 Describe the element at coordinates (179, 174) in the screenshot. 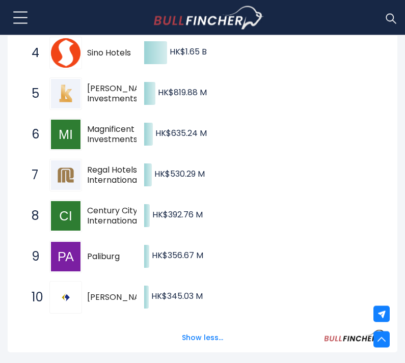

I see `text: HK$530.29 M` at that location.